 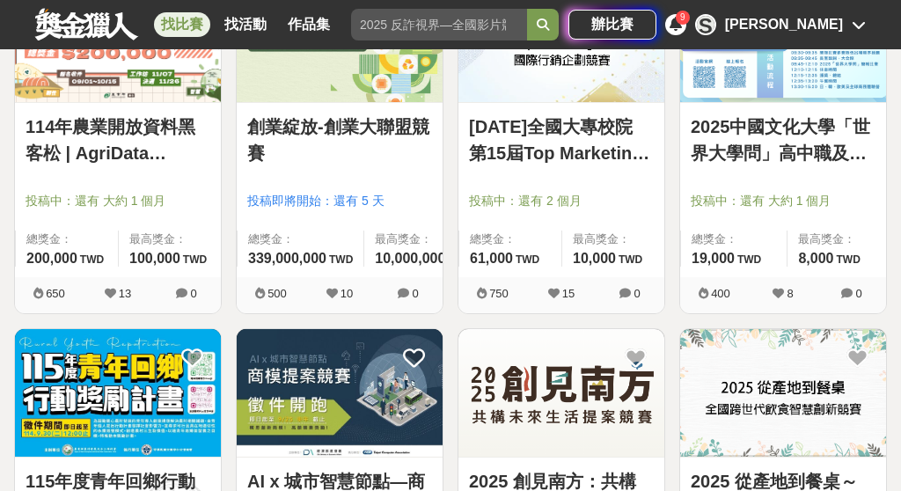 I want to click on a: 作品集, so click(x=309, y=25).